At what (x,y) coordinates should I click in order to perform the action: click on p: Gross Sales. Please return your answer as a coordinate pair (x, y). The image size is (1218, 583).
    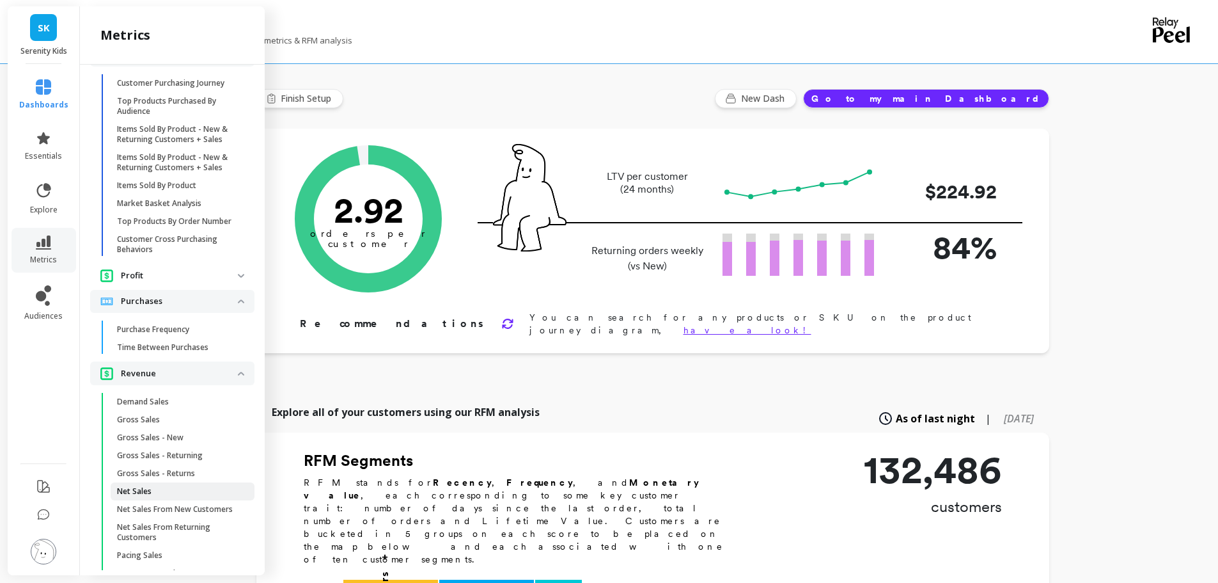
    Looking at the image, I should click on (138, 420).